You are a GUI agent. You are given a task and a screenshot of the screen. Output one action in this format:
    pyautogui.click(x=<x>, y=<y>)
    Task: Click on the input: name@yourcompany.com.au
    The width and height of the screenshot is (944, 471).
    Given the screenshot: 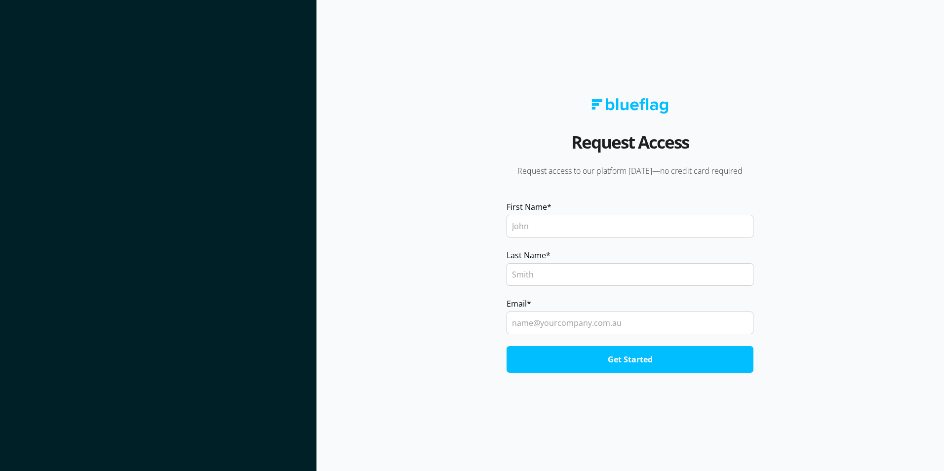 What is the action you would take?
    pyautogui.click(x=630, y=323)
    